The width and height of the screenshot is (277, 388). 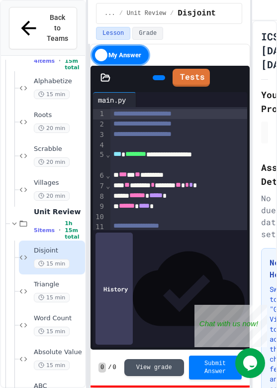 What do you see at coordinates (58, 318) in the screenshot?
I see `span: Word Count` at bounding box center [58, 318].